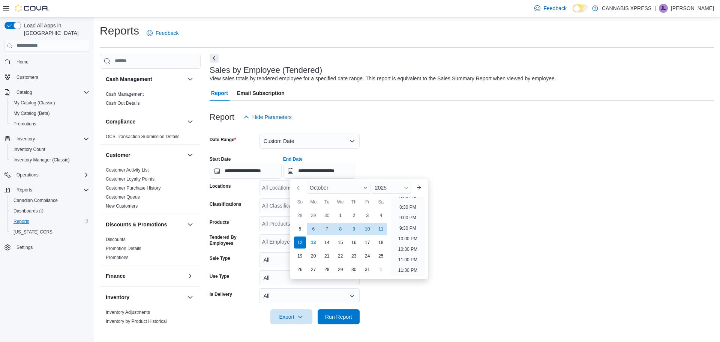 The image size is (720, 342). What do you see at coordinates (50, 103) in the screenshot?
I see `button: My Catalog (Classic)` at bounding box center [50, 103].